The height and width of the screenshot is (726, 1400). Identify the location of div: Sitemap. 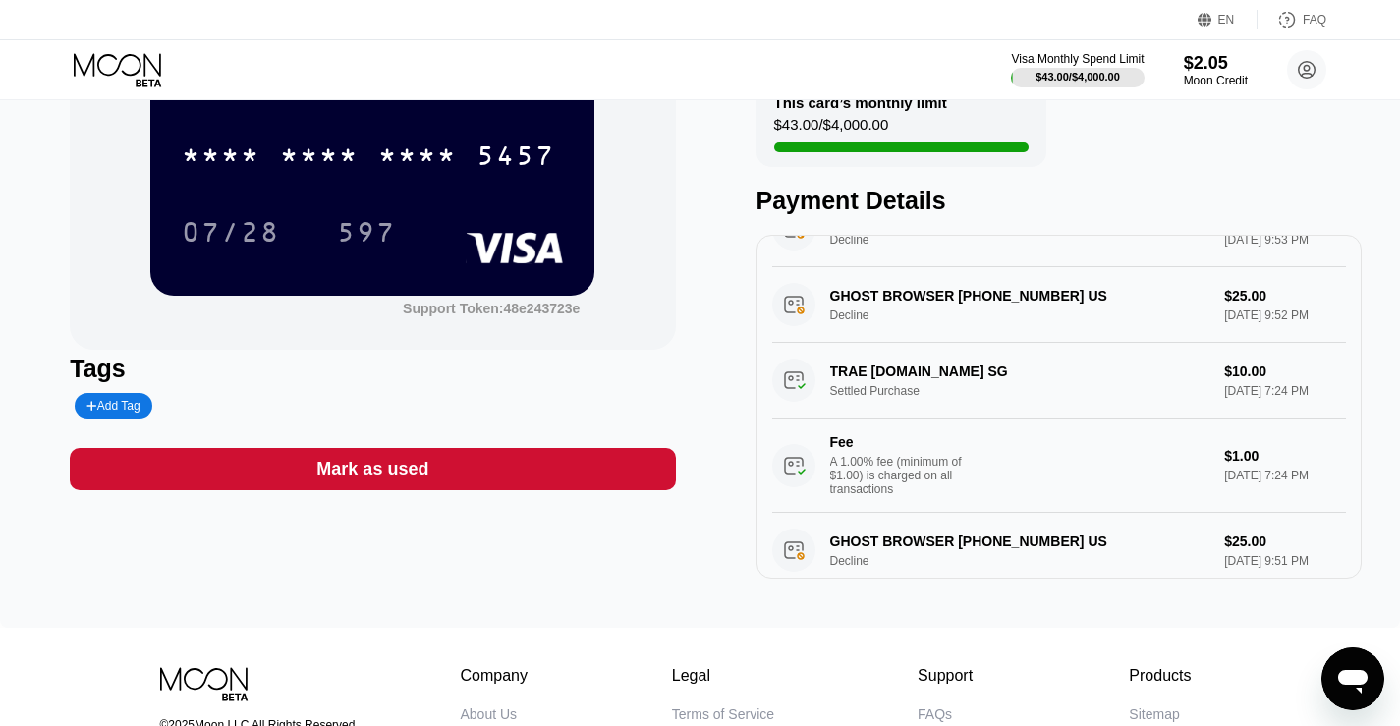
(1154, 714).